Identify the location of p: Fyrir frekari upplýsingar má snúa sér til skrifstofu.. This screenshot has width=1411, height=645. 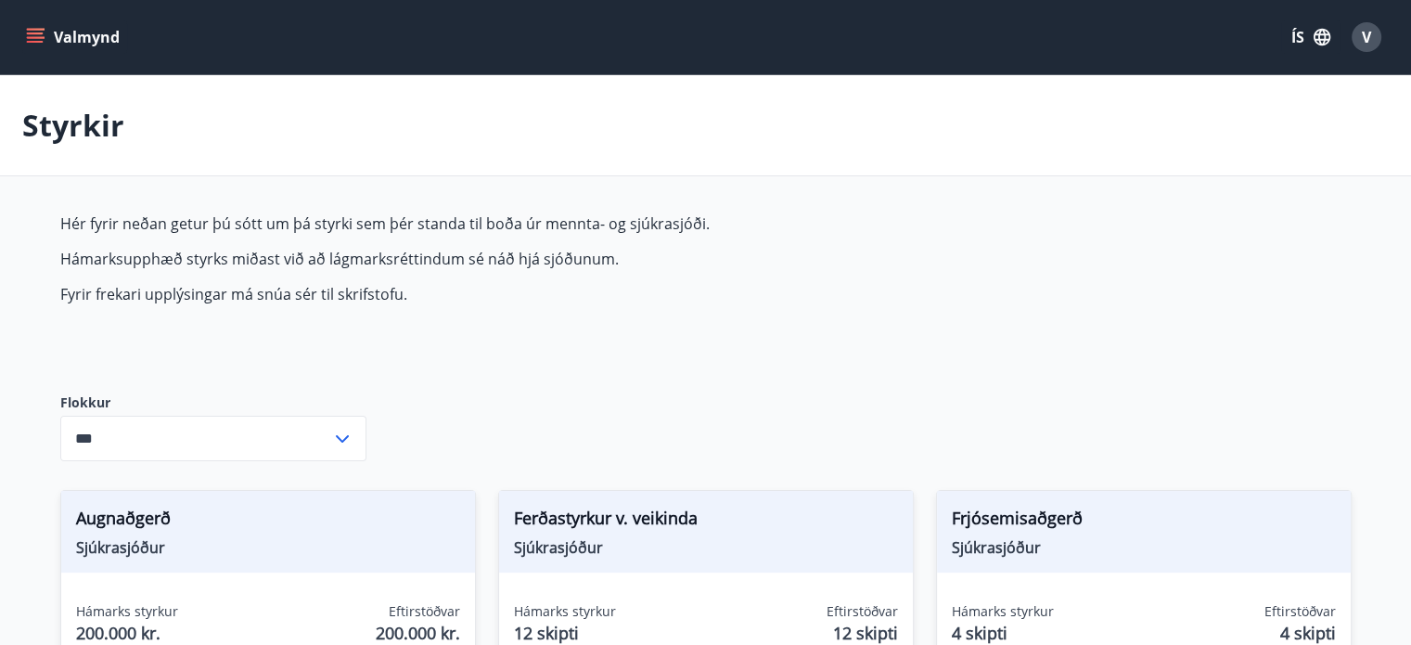
(498, 294).